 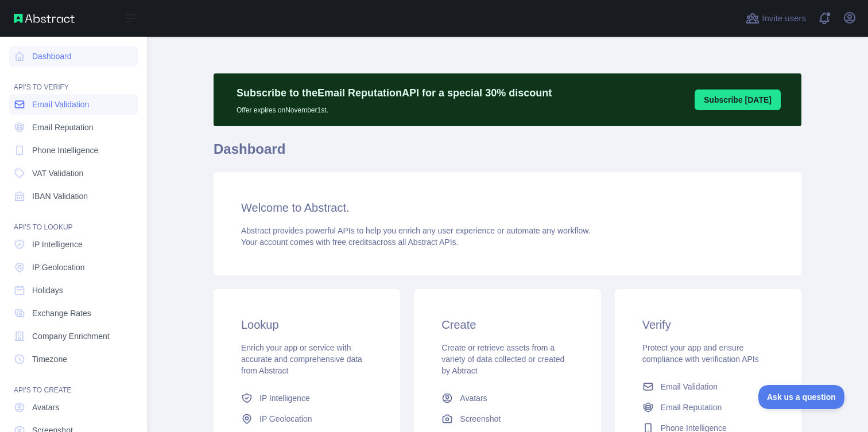 What do you see at coordinates (73, 196) in the screenshot?
I see `a: IBAN Validation` at bounding box center [73, 196].